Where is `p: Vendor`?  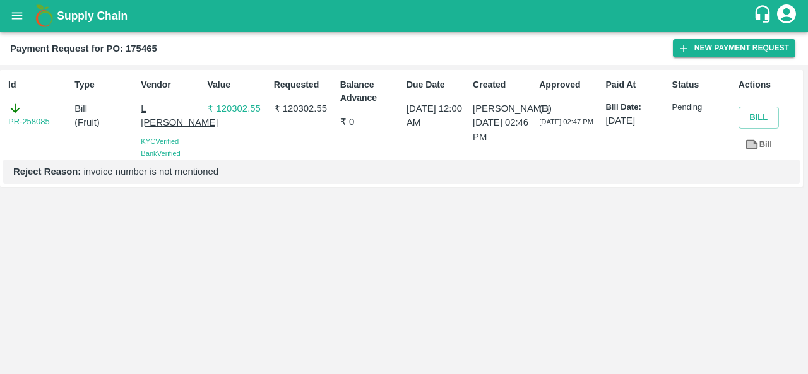 p: Vendor is located at coordinates (171, 85).